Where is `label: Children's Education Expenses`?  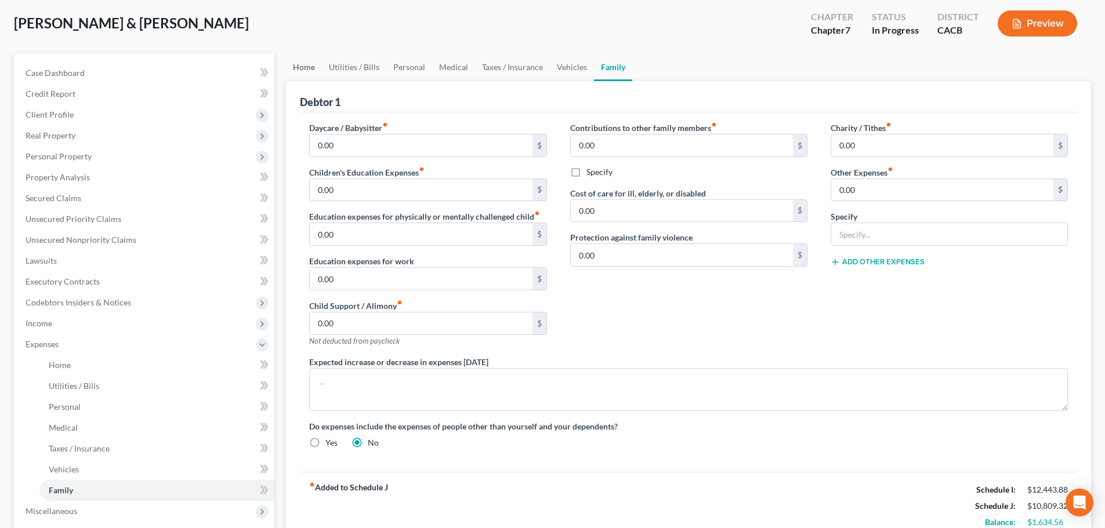 label: Children's Education Expenses is located at coordinates (367, 172).